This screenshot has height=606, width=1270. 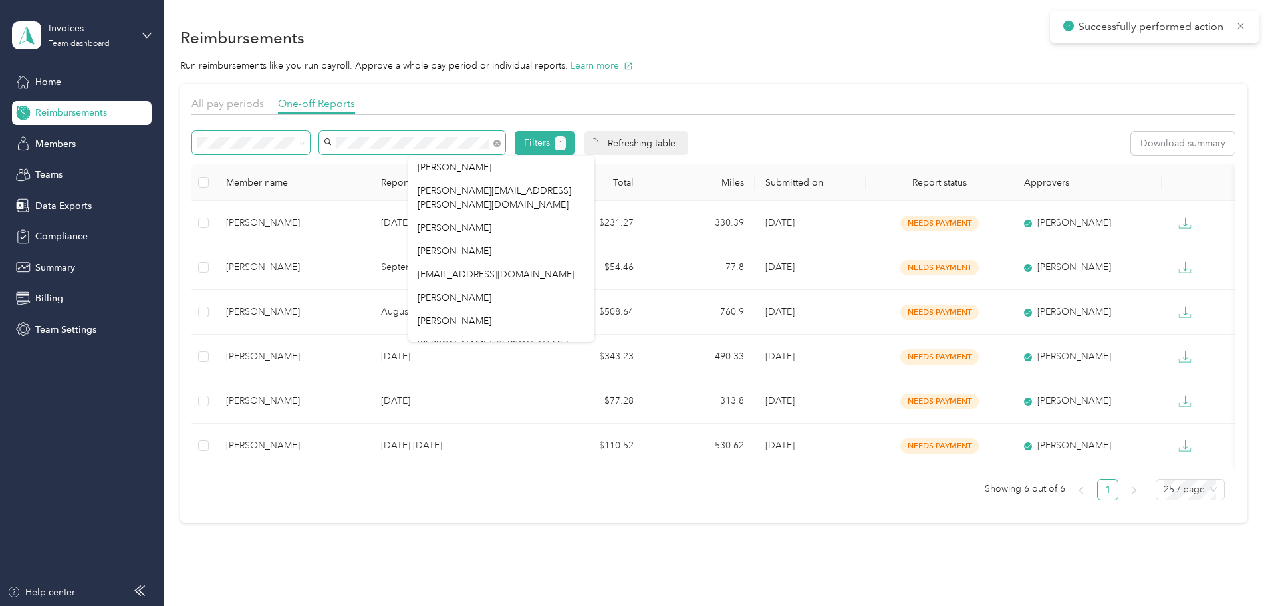 What do you see at coordinates (699, 267) in the screenshot?
I see `td: 77.8` at bounding box center [699, 267].